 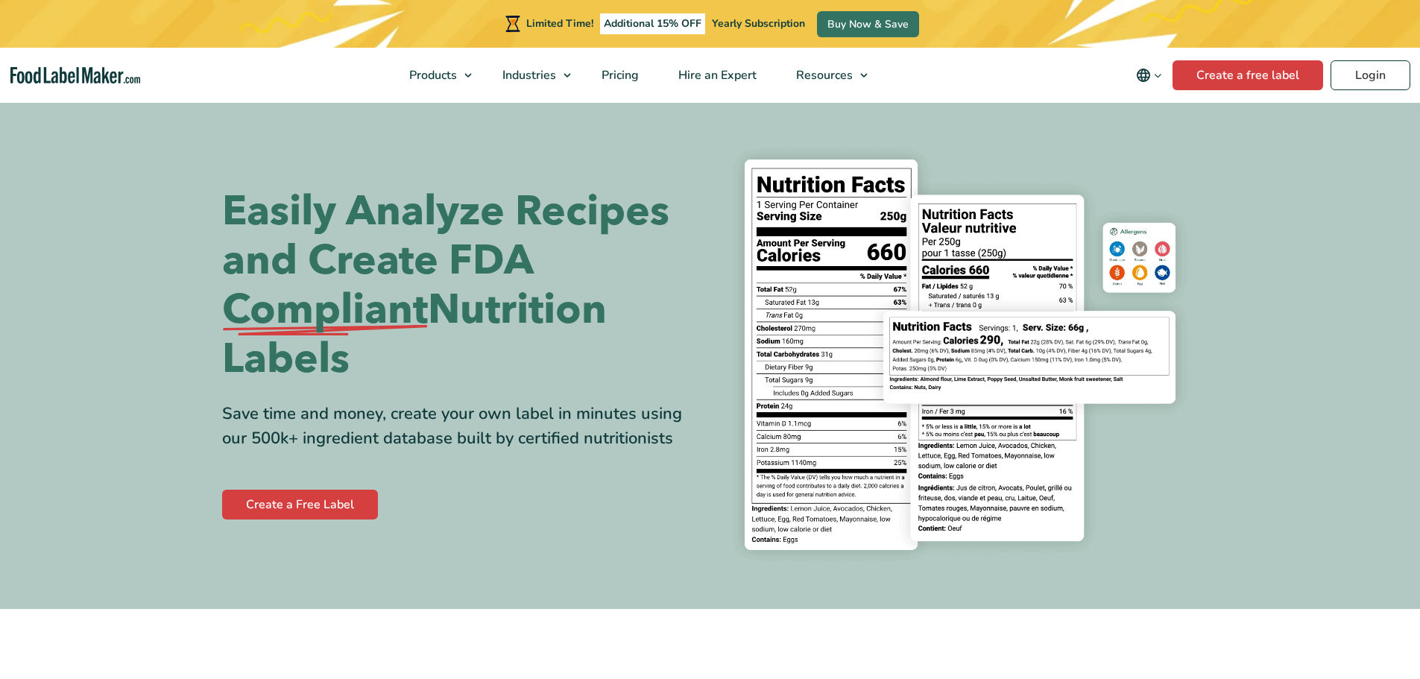 What do you see at coordinates (868, 24) in the screenshot?
I see `a: Buy Now & Save` at bounding box center [868, 24].